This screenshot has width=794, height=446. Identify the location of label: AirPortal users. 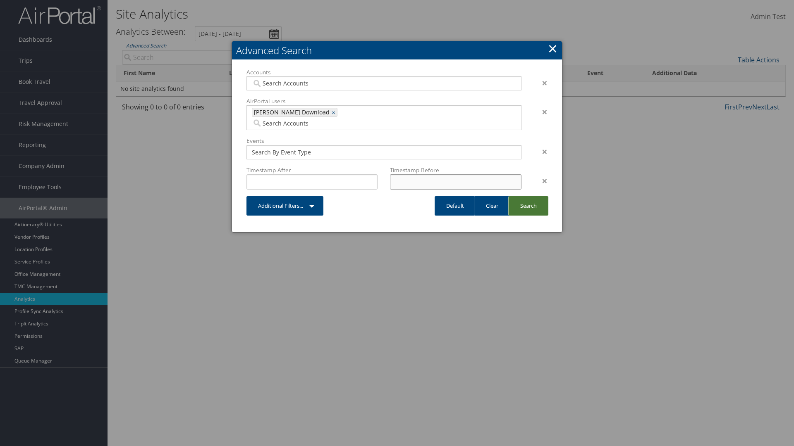
(384, 101).